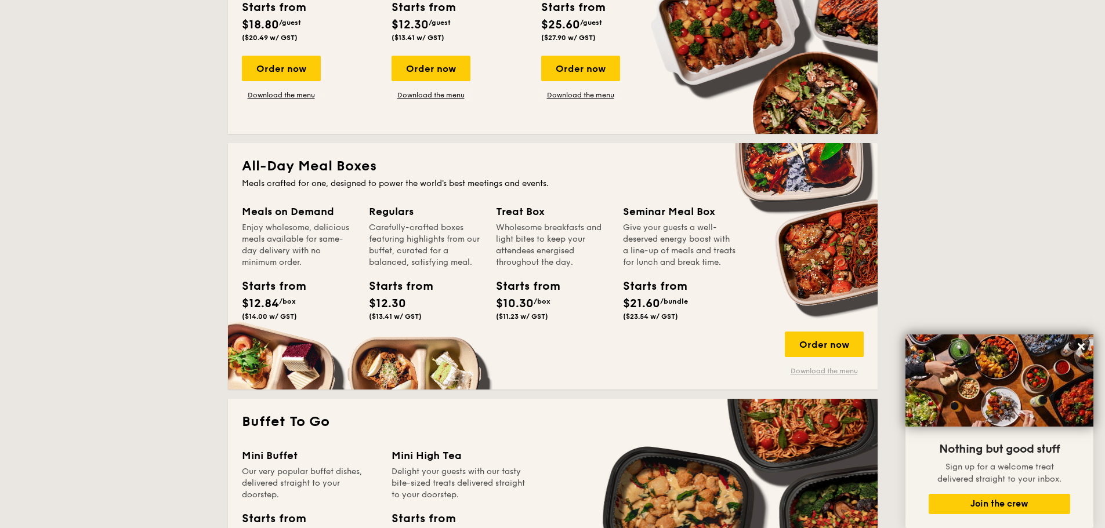 This screenshot has width=1105, height=528. Describe the element at coordinates (999, 380) in the screenshot. I see `img: DSC07876-Edit02-Large.jpeg` at that location.